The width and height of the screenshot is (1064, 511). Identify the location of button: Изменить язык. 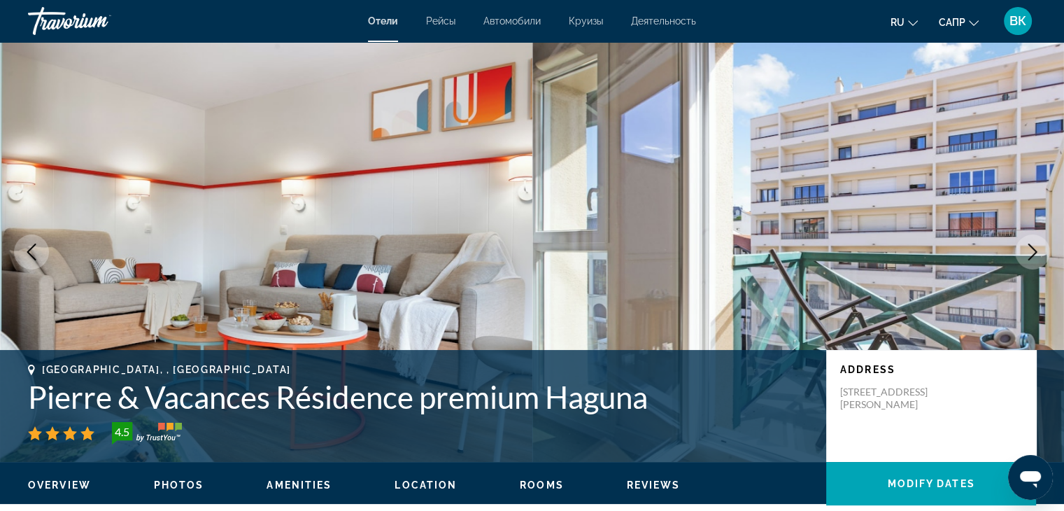
(904, 22).